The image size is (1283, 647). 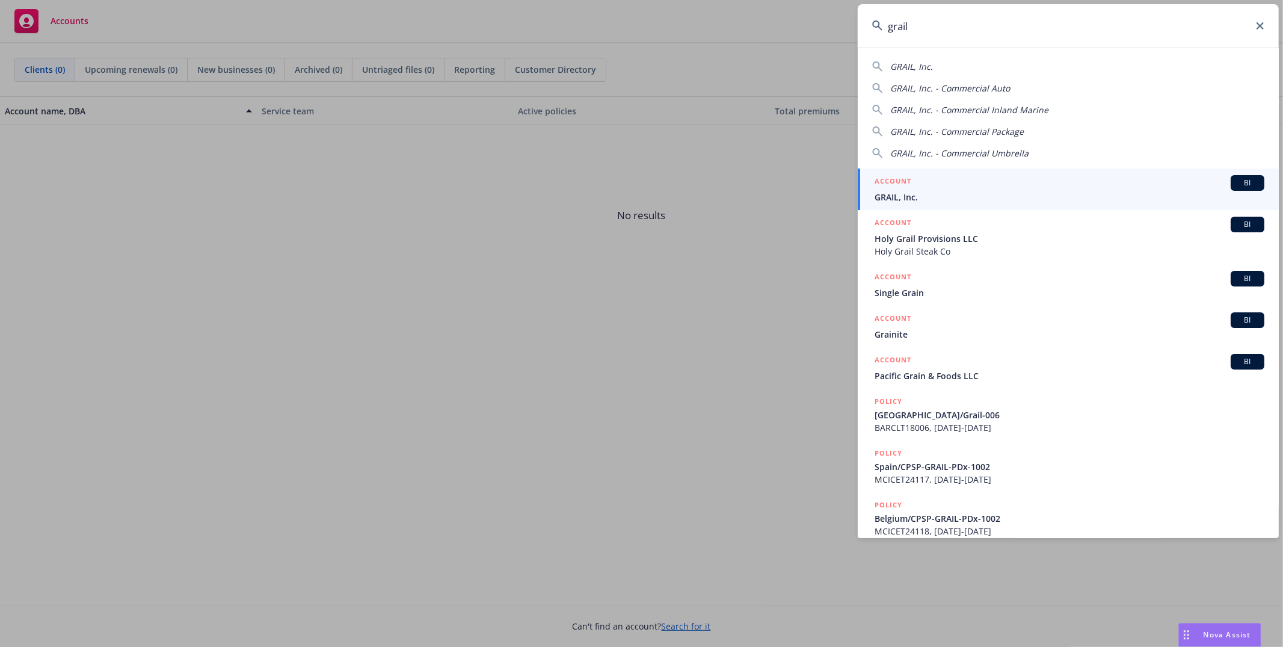 What do you see at coordinates (1068, 326) in the screenshot?
I see `a: ACCOUNTBIGrainite` at bounding box center [1068, 326].